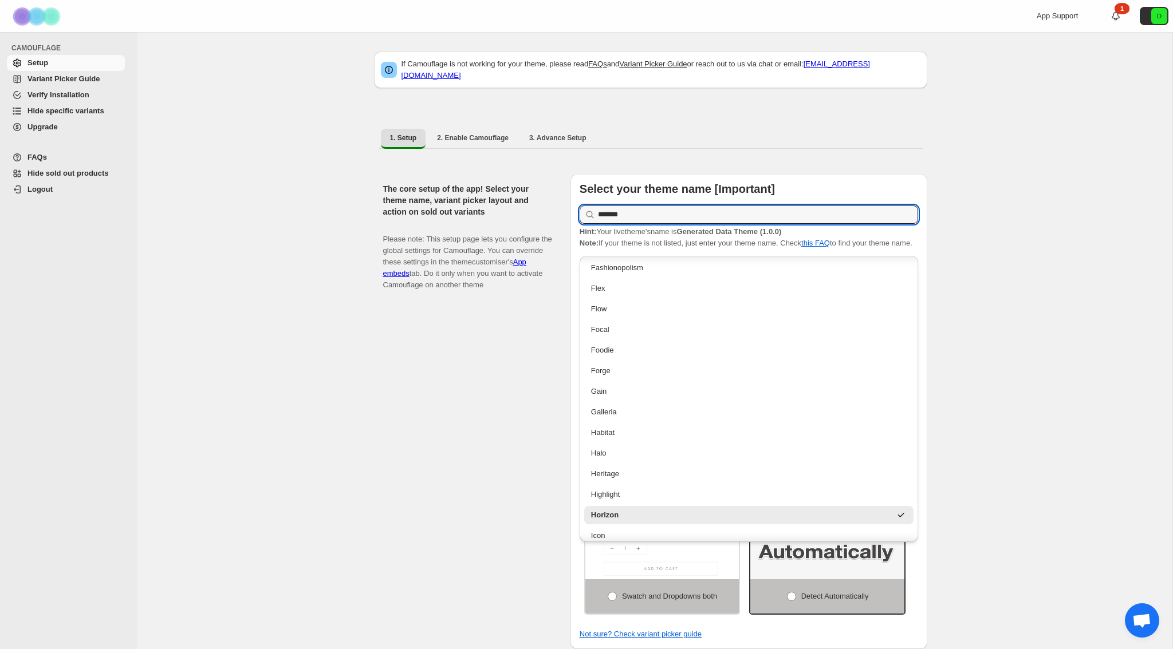 The height and width of the screenshot is (649, 1173). What do you see at coordinates (728, 231) in the screenshot?
I see `strong: Generated Data Theme (1.0.0)` at bounding box center [728, 231].